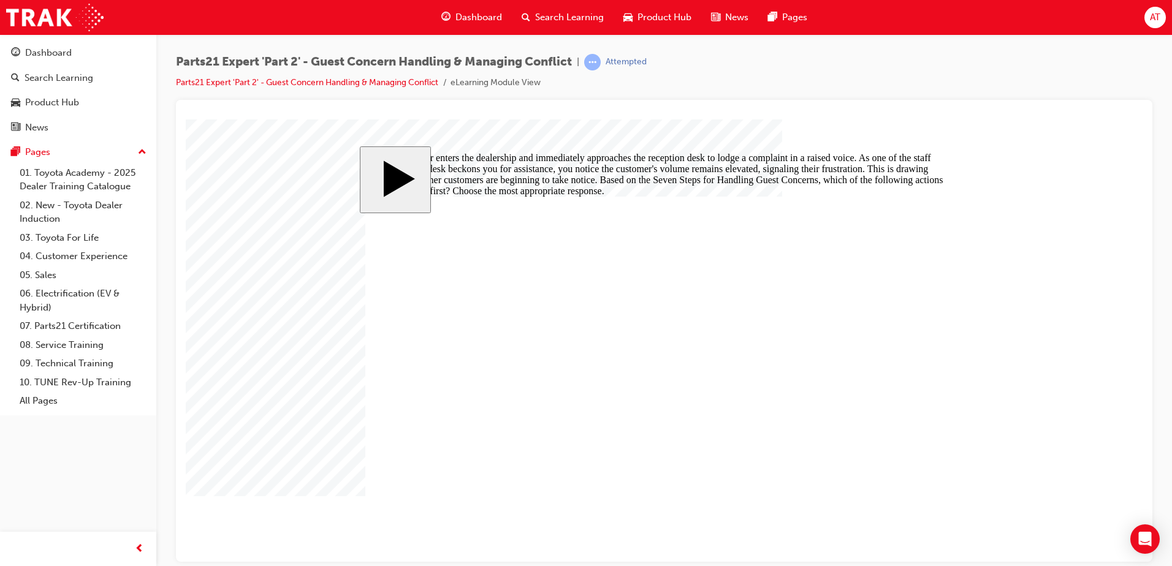  What do you see at coordinates (479, 17) in the screenshot?
I see `span: Dashboard` at bounding box center [479, 17].